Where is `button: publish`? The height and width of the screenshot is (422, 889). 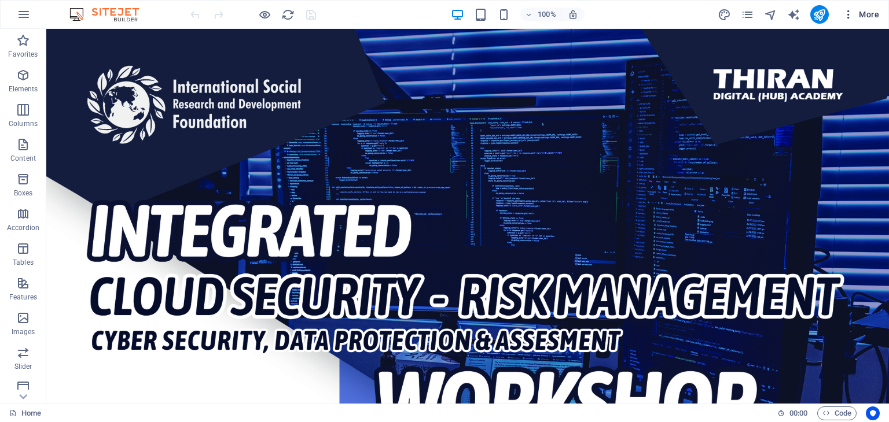 button: publish is located at coordinates (819, 14).